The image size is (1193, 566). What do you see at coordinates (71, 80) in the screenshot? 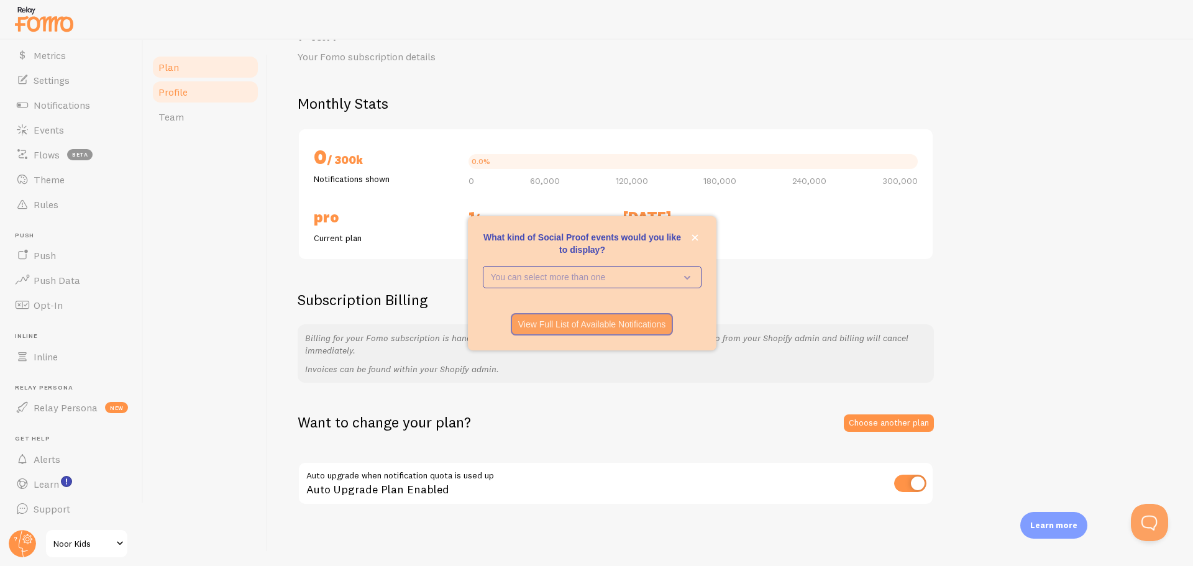
I see `a: Settings` at bounding box center [71, 80].